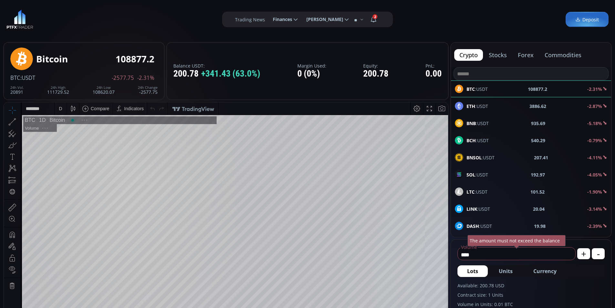 This screenshot has height=308, width=615. Describe the element at coordinates (58, 90) in the screenshot. I see `div: 111729.52` at that location.